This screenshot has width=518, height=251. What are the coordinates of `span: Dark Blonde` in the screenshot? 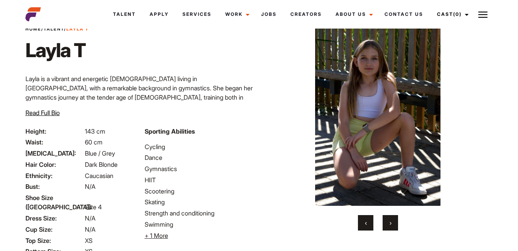 It's located at (101, 164).